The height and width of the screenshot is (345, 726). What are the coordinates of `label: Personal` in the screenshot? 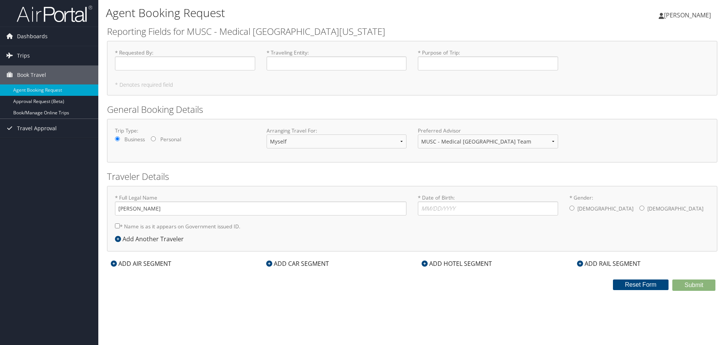 It's located at (171, 139).